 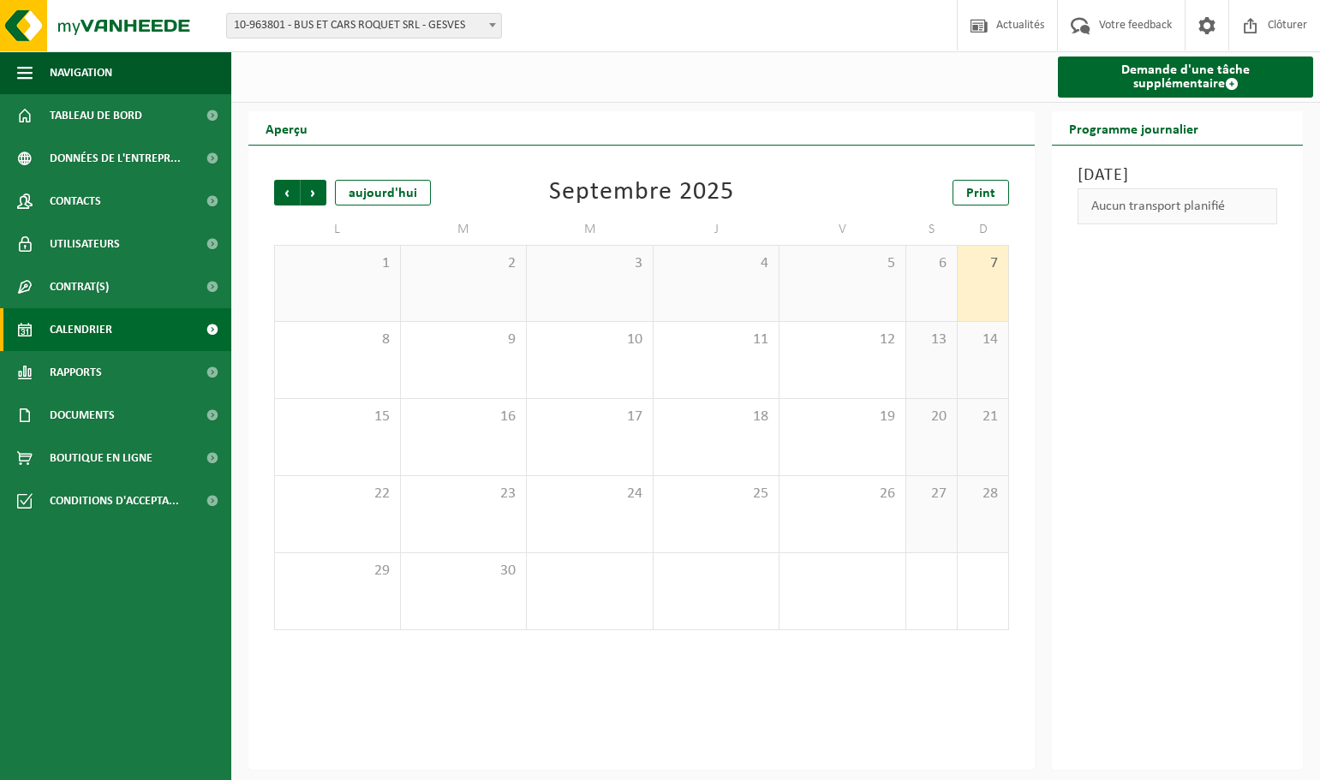 What do you see at coordinates (85, 244) in the screenshot?
I see `span: Utilisateurs` at bounding box center [85, 244].